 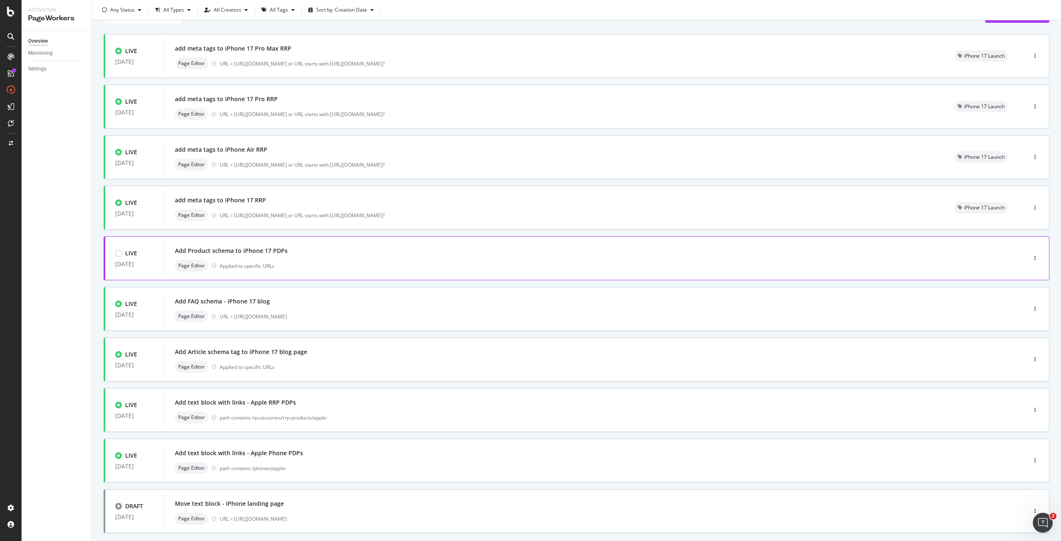 I want to click on div: Activation, so click(x=56, y=10).